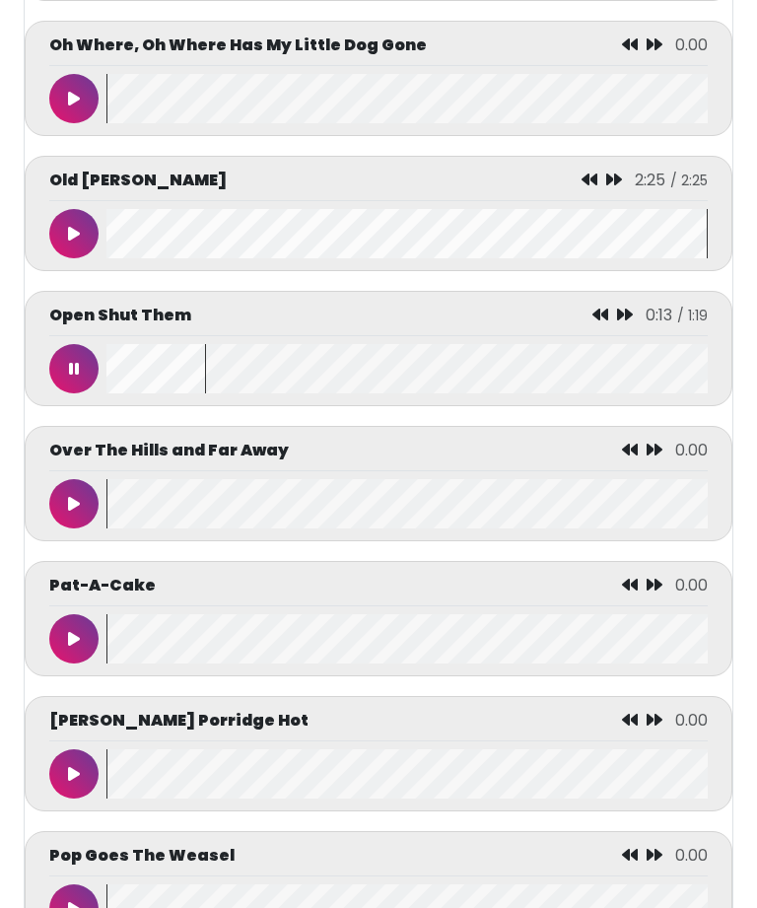 The image size is (757, 908). Describe the element at coordinates (689, 180) in the screenshot. I see `span: / 2:25` at that location.